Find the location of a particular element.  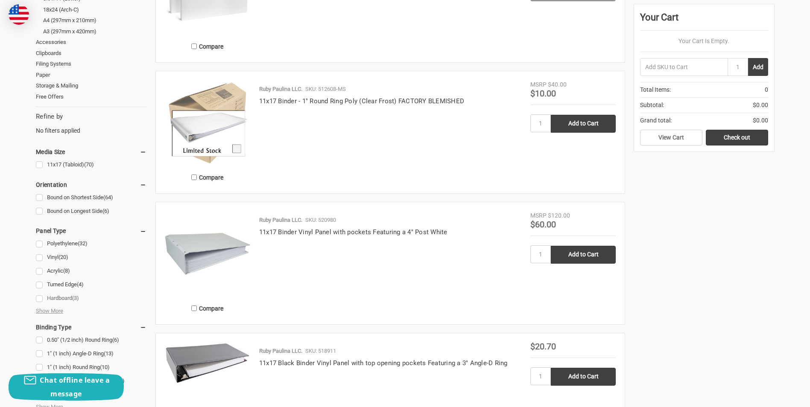

a: Acrylic is located at coordinates (91, 271).